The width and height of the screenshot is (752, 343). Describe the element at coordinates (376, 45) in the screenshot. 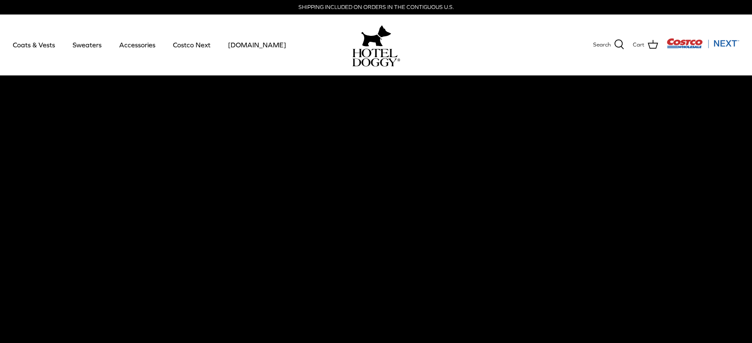

I see `a: hoteldoggy.com hoteldoggycom` at that location.